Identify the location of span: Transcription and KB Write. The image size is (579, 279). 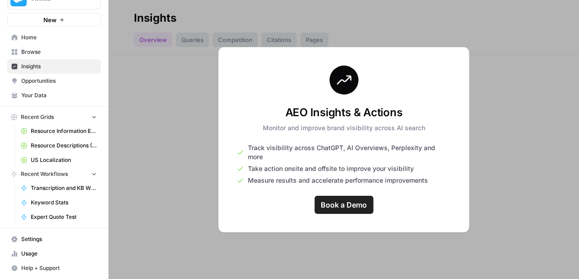
(64, 188).